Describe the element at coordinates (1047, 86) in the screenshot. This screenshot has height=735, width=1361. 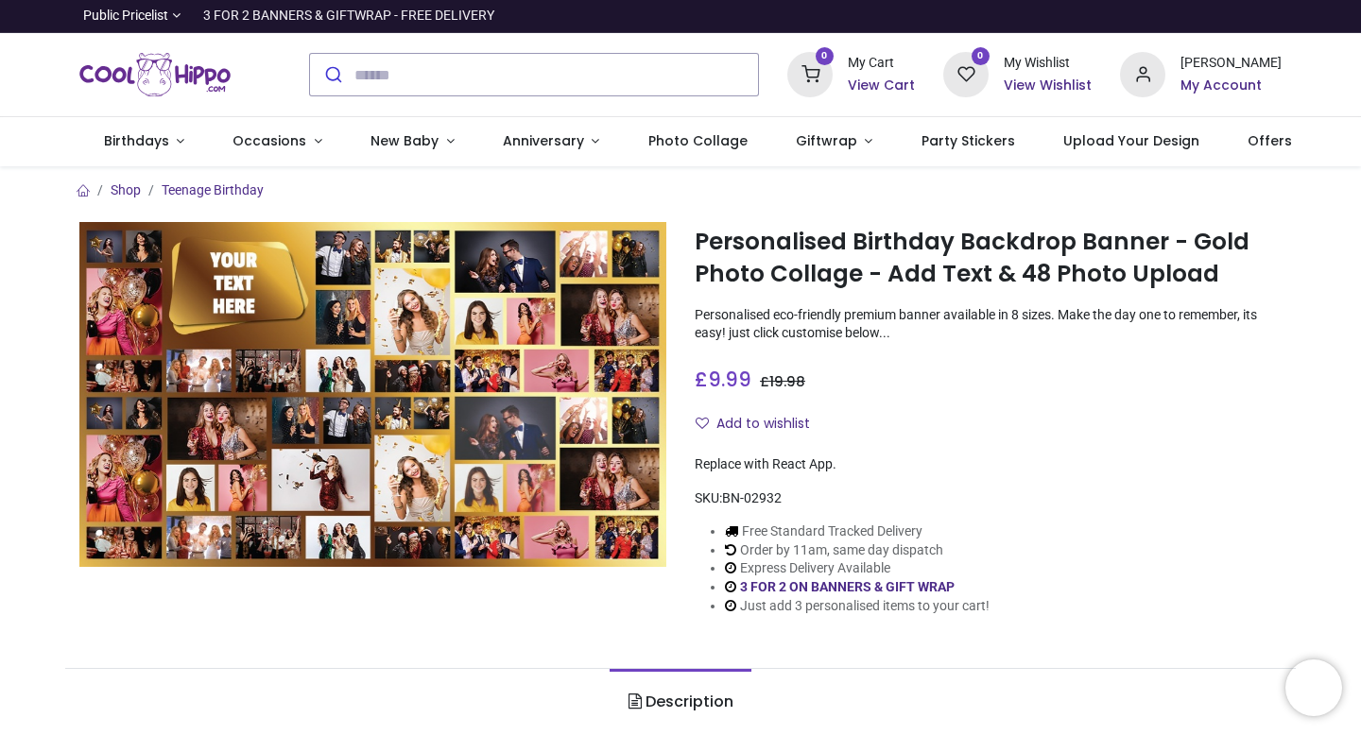
I see `a: View Wishlist` at that location.